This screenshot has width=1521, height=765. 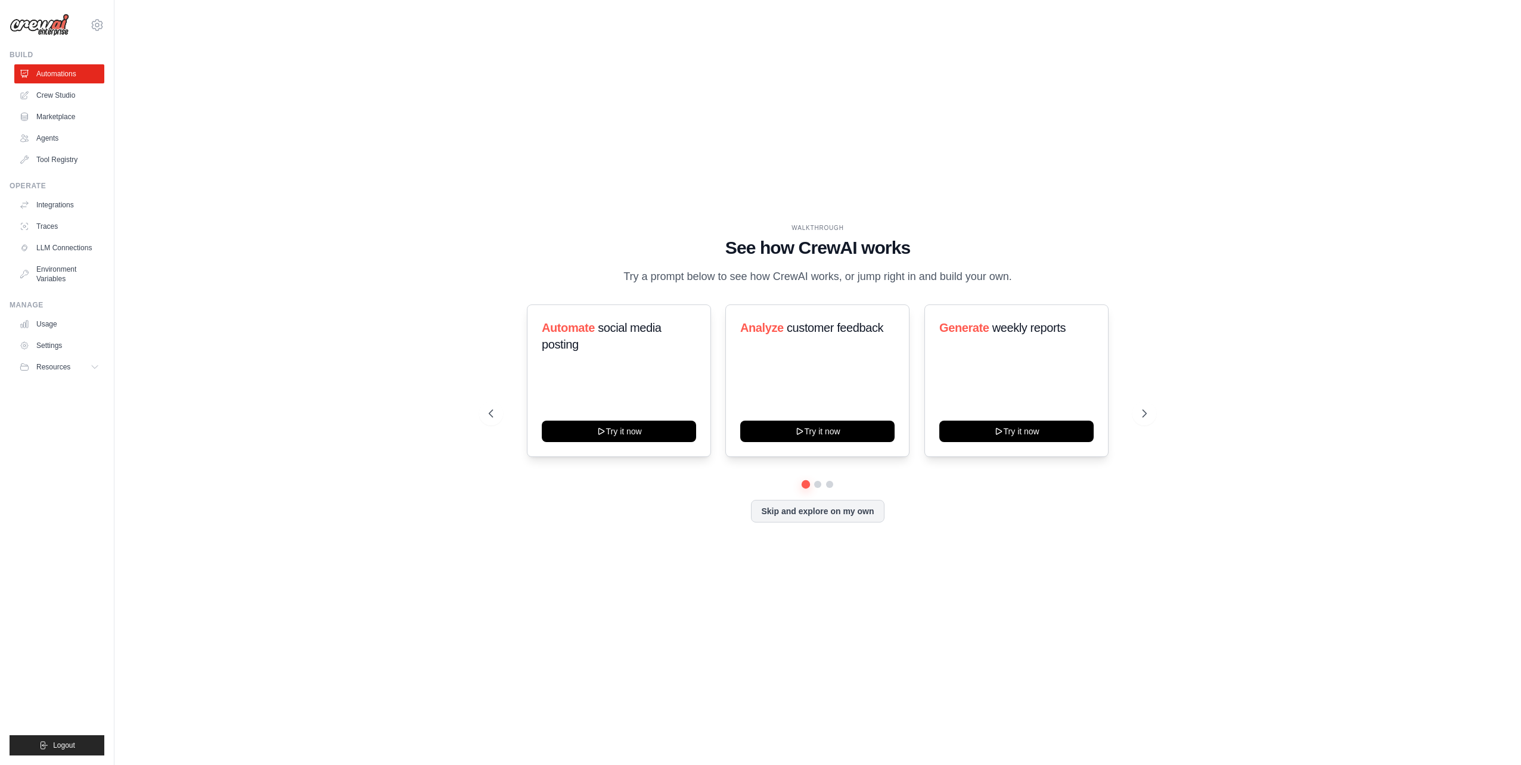 What do you see at coordinates (817, 511) in the screenshot?
I see `button: Skip and explore on my own` at bounding box center [817, 511].